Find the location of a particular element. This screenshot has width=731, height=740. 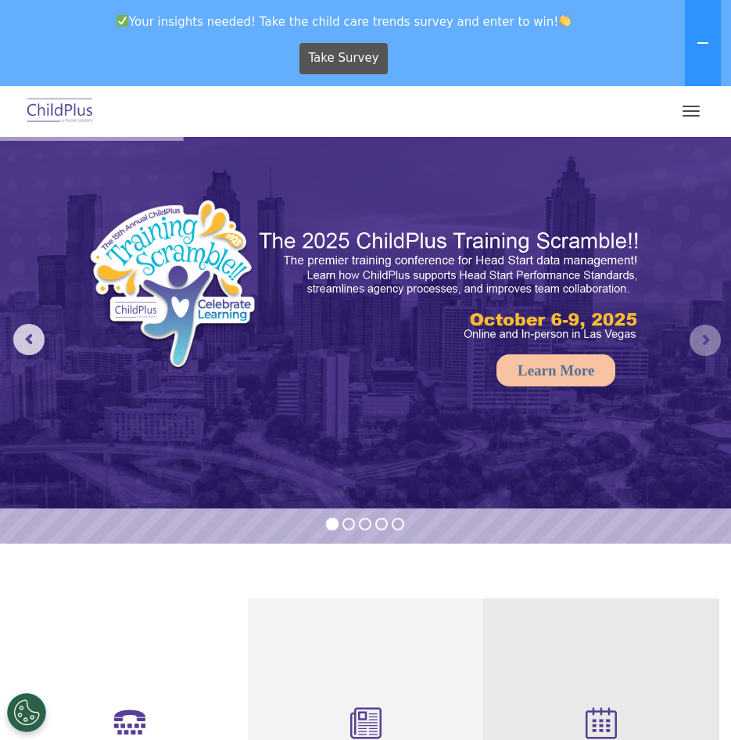

span: Take Survey is located at coordinates (343, 58).